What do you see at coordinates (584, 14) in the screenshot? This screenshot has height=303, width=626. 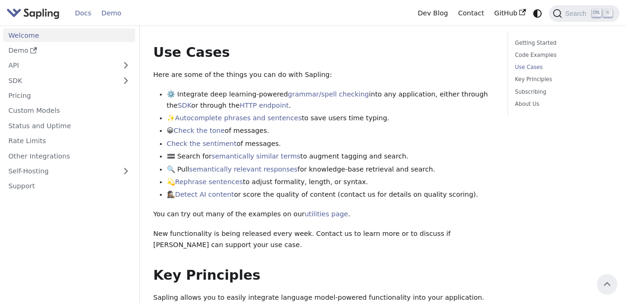 I see `button: Search (Ctrl+K)` at bounding box center [584, 14].